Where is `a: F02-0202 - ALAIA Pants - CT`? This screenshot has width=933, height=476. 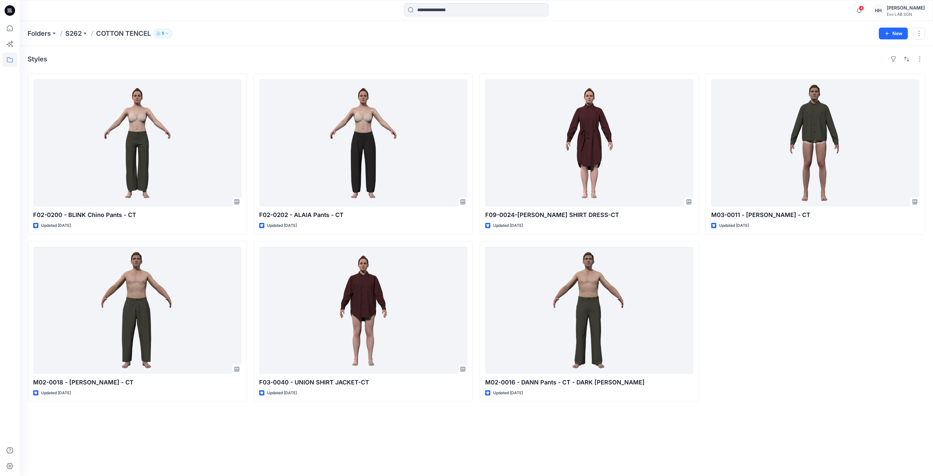
a: F02-0202 - ALAIA Pants - CT is located at coordinates (363, 143).